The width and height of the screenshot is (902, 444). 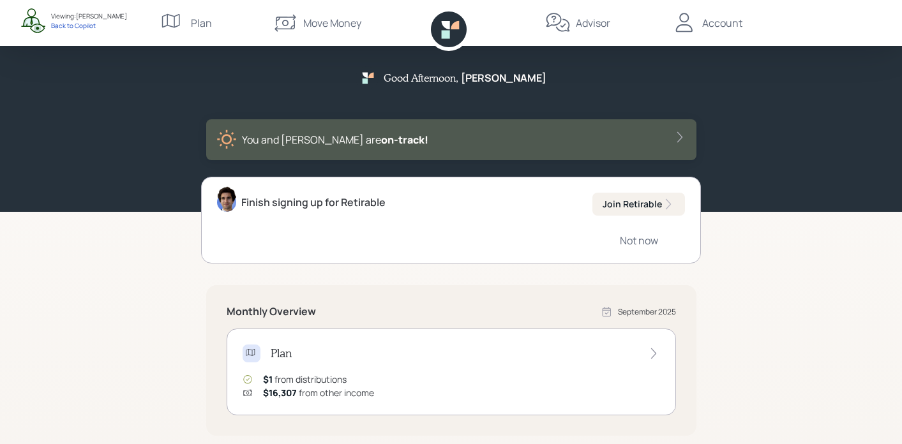 What do you see at coordinates (421, 77) in the screenshot?
I see `h5: Good Afternoon ,` at bounding box center [421, 77].